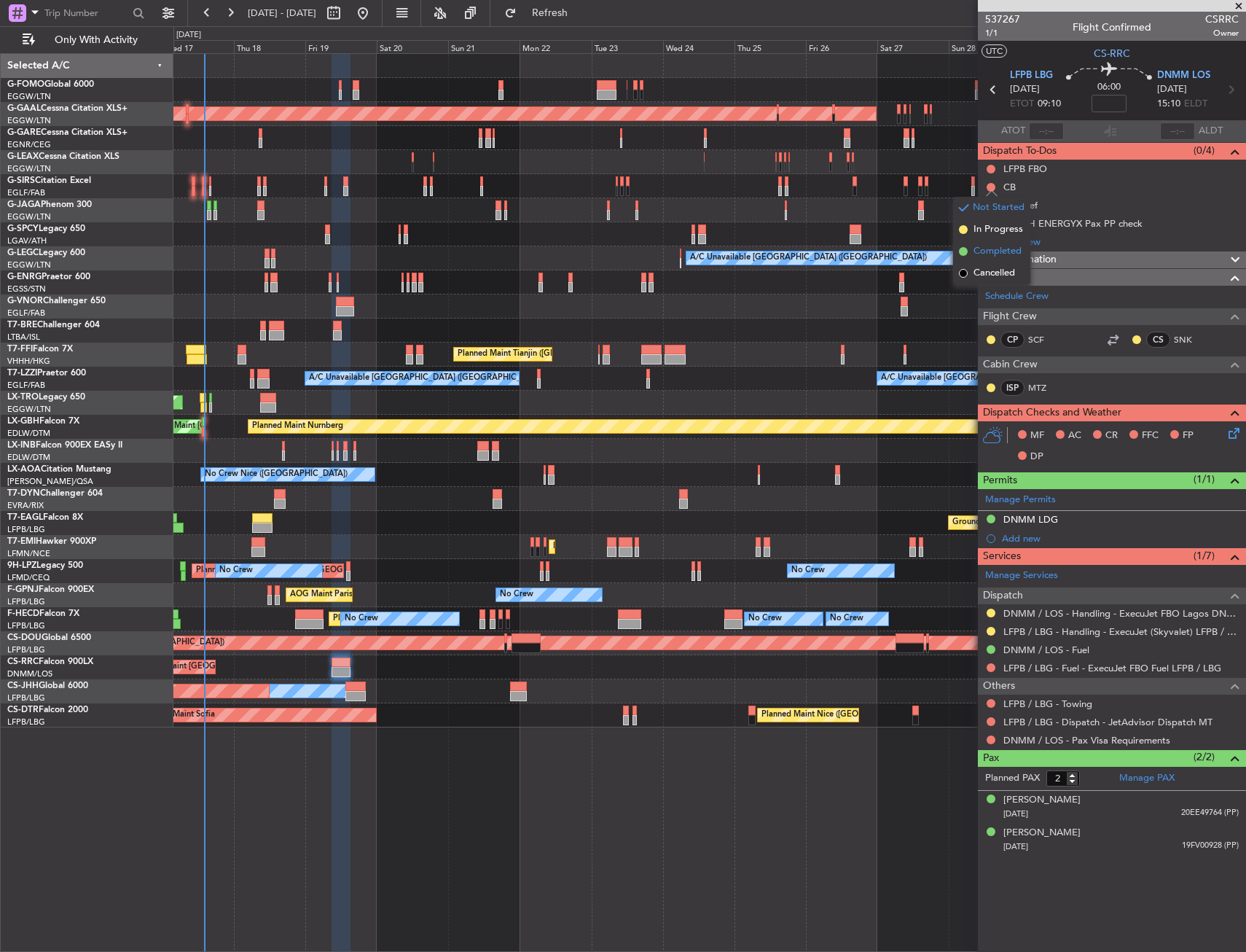  Describe the element at coordinates (40, 350) in the screenshot. I see `a: T7-FFIFalcon 7X` at that location.